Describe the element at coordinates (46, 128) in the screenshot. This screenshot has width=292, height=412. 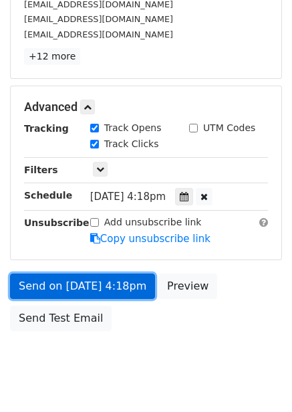
I see `strong: Tracking` at that location.